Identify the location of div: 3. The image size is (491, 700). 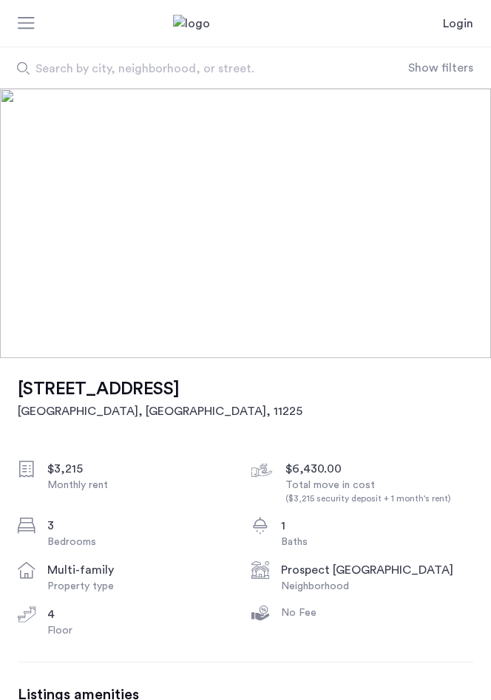
(143, 526).